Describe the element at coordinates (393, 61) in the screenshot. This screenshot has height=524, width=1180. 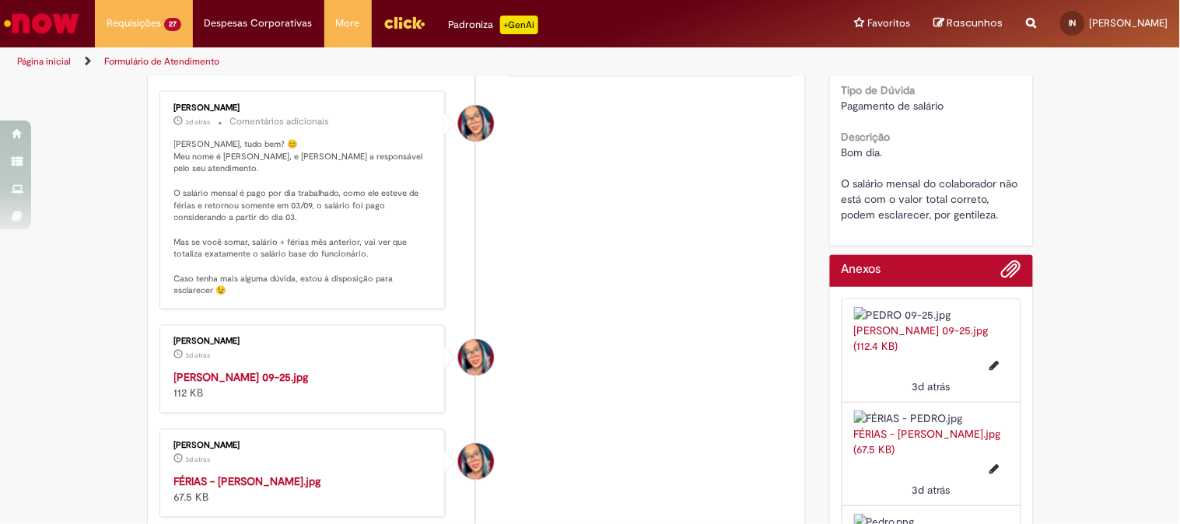
I see `ul: Trilhas de página` at that location.